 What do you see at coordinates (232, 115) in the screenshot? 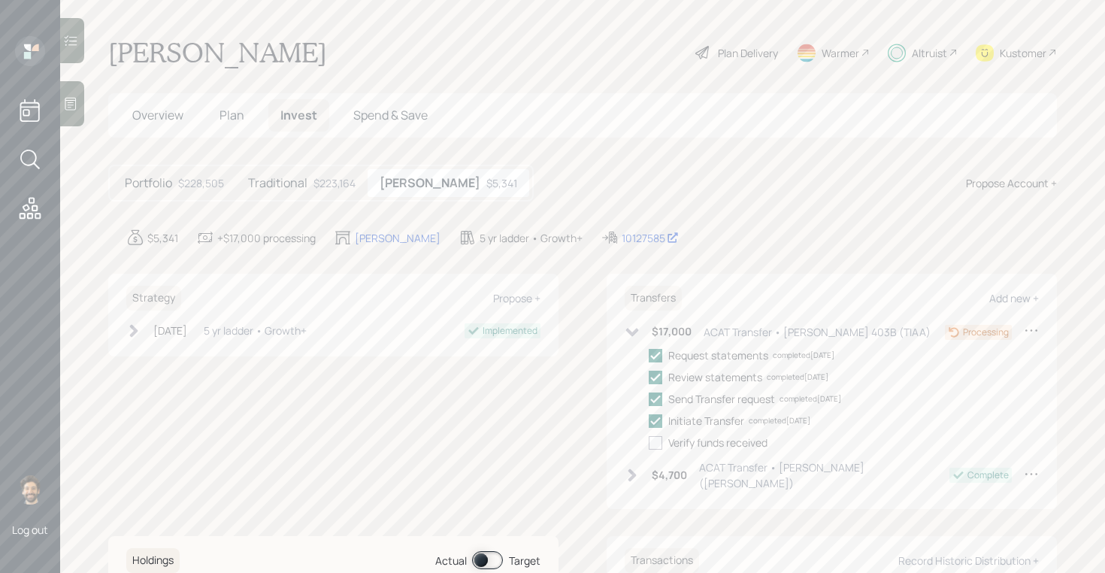
I see `span: Plan` at bounding box center [232, 115].